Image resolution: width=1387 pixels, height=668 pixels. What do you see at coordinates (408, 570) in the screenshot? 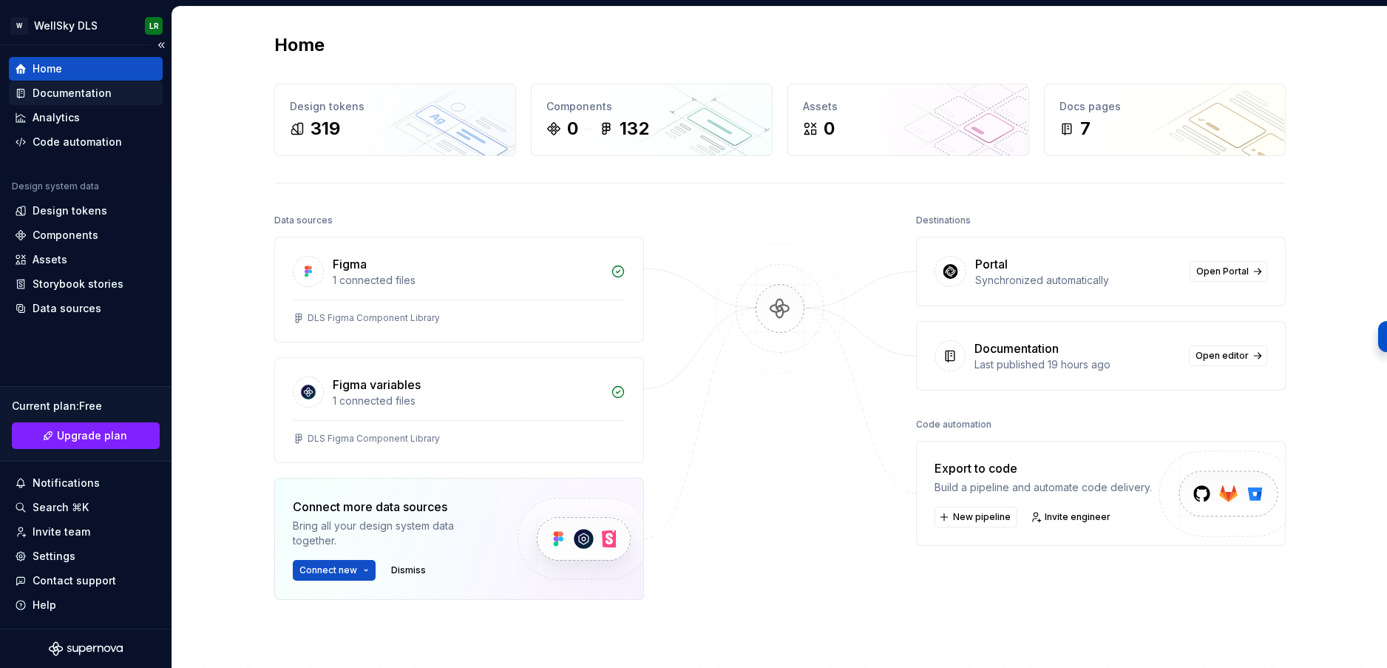
I see `button: Dismiss` at bounding box center [408, 570].